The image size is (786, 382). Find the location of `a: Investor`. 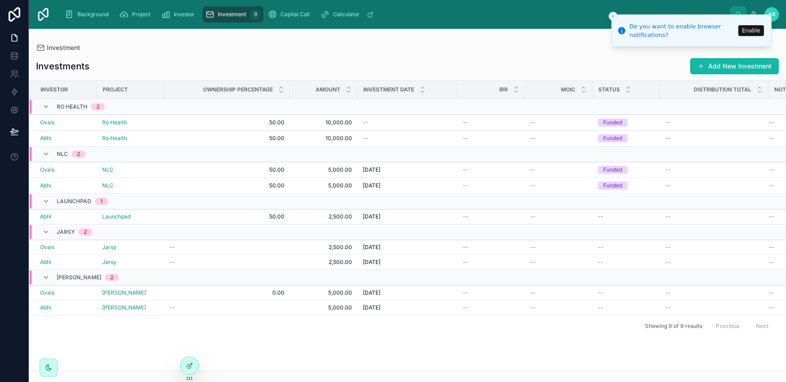

a: Investor is located at coordinates (180, 14).